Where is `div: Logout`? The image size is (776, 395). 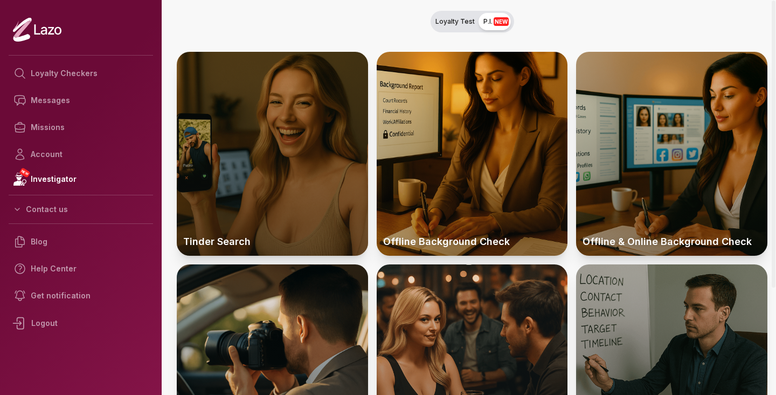
div: Logout is located at coordinates (81, 323).